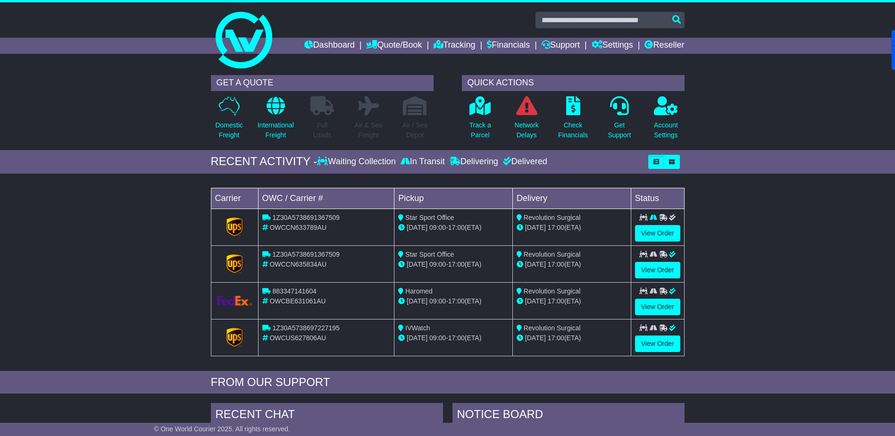  Describe the element at coordinates (276, 130) in the screenshot. I see `p: International Freight` at that location.